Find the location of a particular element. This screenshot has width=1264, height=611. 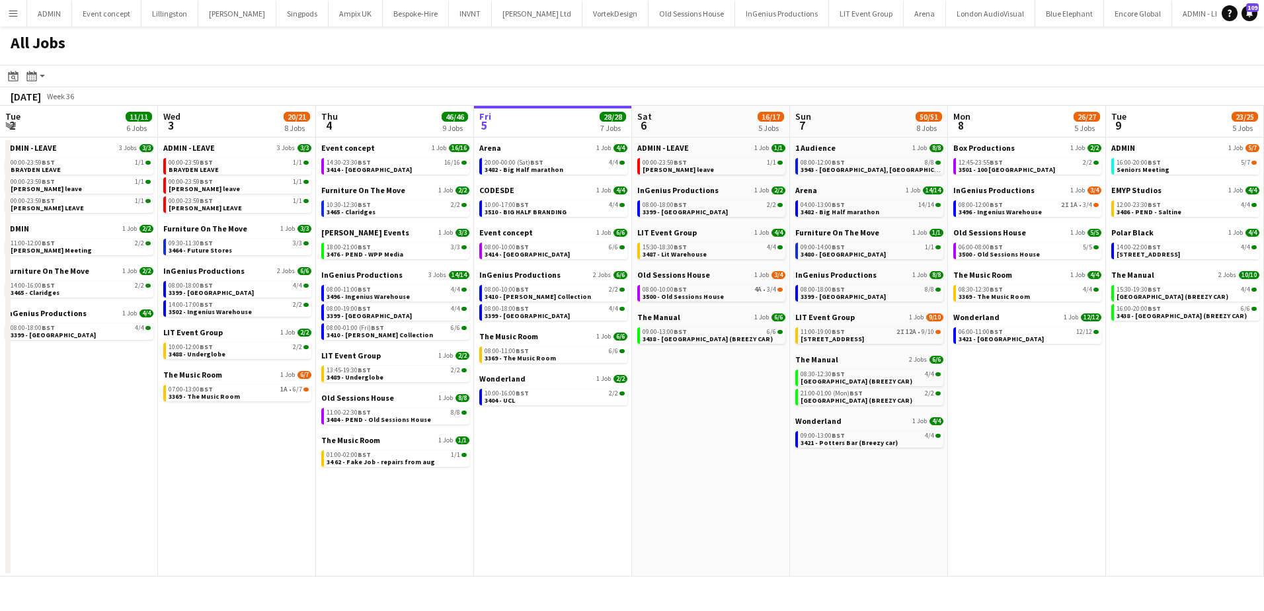

a: 15:30-18:30BST4/43487 - Lit Warehouse is located at coordinates (712, 250).